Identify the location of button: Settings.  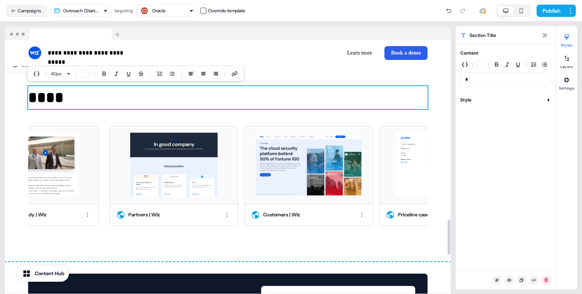
(566, 82).